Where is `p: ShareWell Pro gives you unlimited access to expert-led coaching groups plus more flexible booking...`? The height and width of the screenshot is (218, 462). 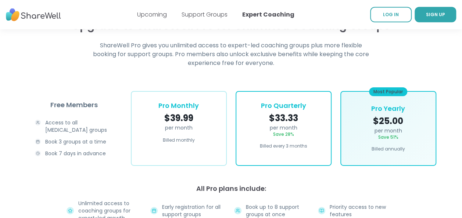 p: ShareWell Pro gives you unlimited access to expert-led coaching groups plus more flexible booking... is located at coordinates (231, 54).